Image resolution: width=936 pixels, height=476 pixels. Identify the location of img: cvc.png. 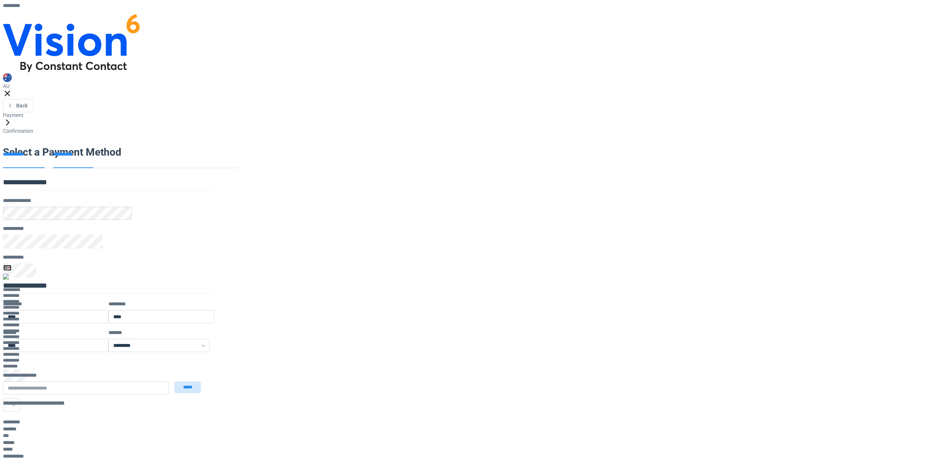
(6, 276).